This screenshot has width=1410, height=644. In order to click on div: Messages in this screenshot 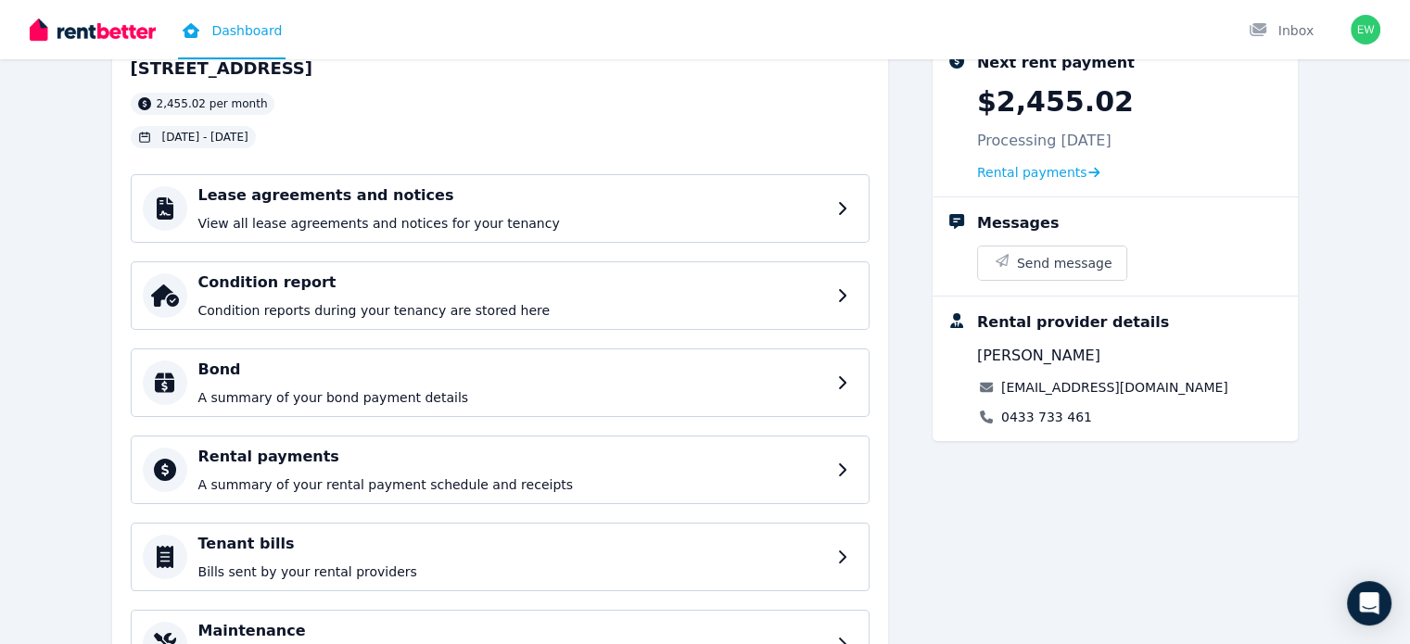, I will do `click(1018, 223)`.